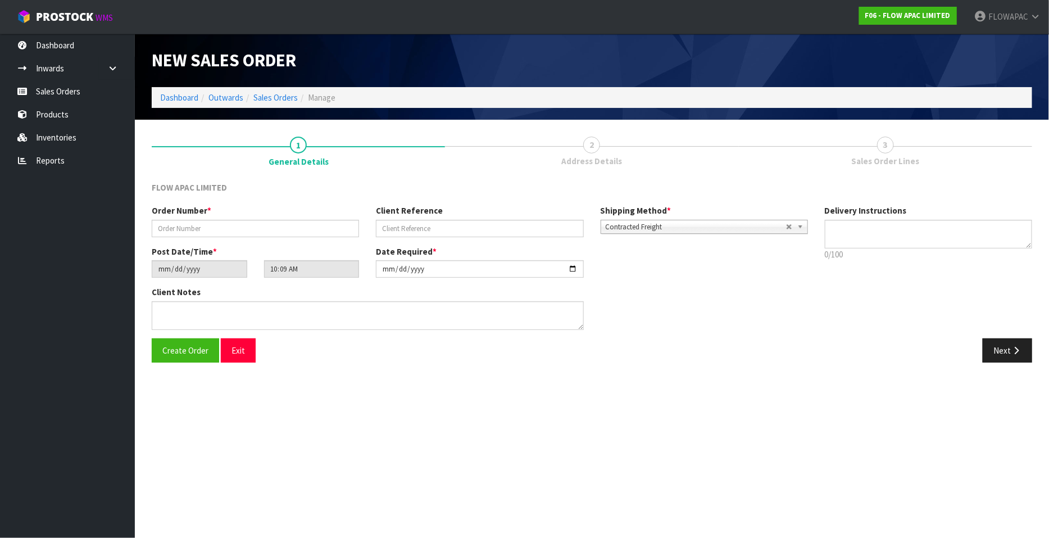 The height and width of the screenshot is (538, 1049). I want to click on span: Create Order, so click(185, 350).